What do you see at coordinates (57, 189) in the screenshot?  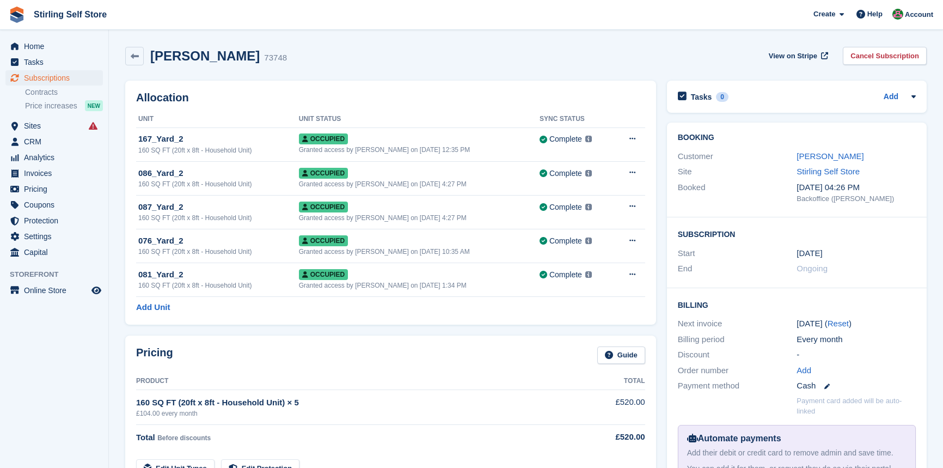 I see `span: Pricing` at bounding box center [57, 189].